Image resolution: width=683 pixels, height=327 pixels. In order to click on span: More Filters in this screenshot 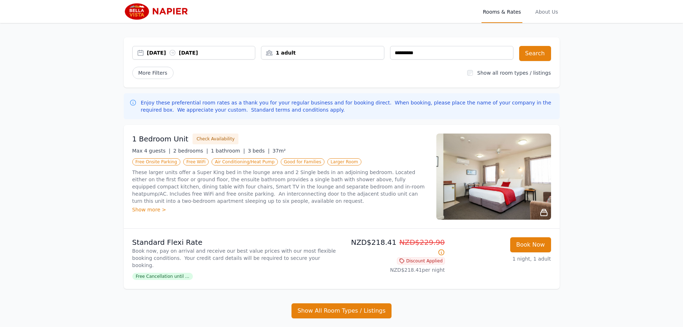, I will do `click(153, 73)`.